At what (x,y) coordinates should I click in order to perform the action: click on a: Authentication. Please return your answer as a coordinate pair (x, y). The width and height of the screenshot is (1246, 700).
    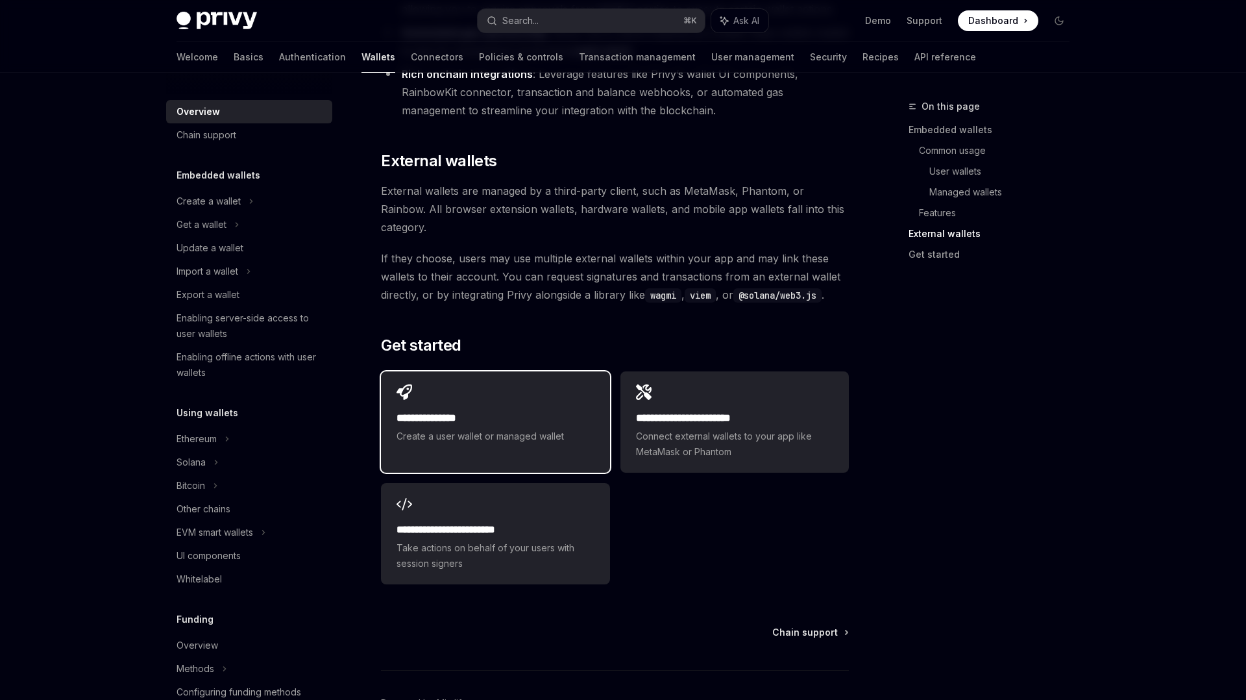
    Looking at the image, I should click on (312, 57).